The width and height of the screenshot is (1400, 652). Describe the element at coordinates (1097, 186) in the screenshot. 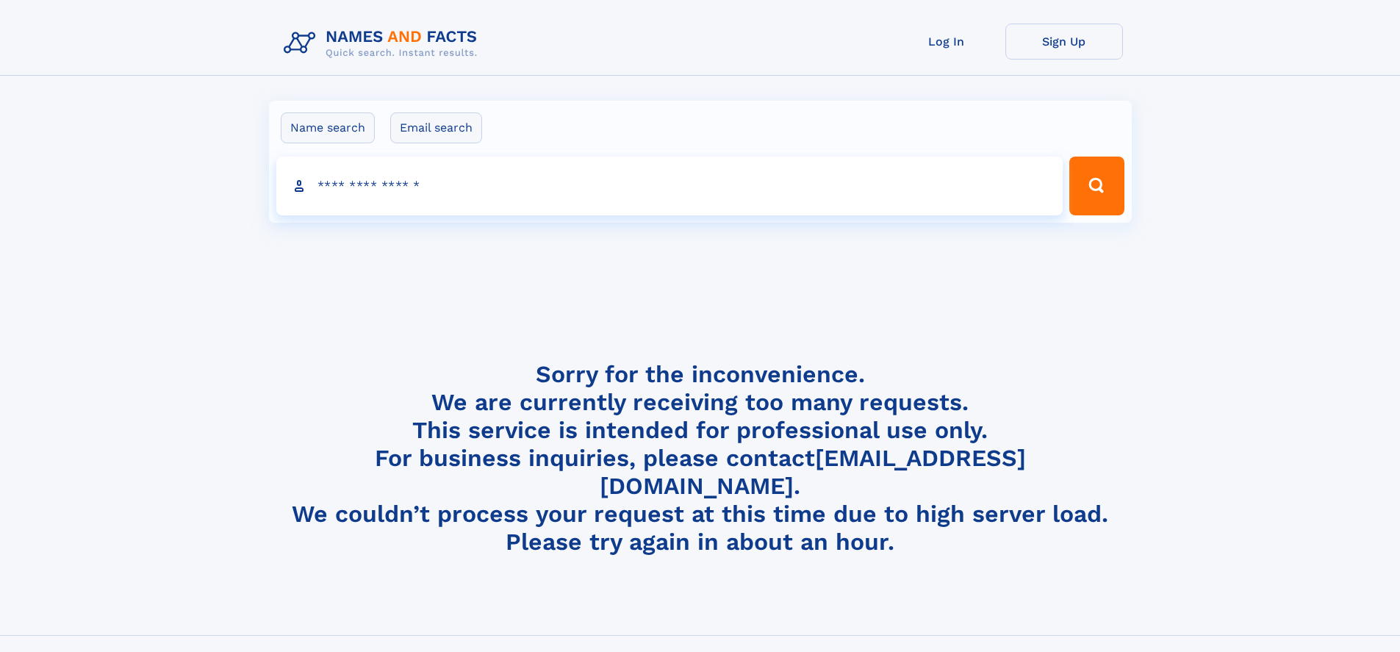

I see `button: Search Button` at that location.